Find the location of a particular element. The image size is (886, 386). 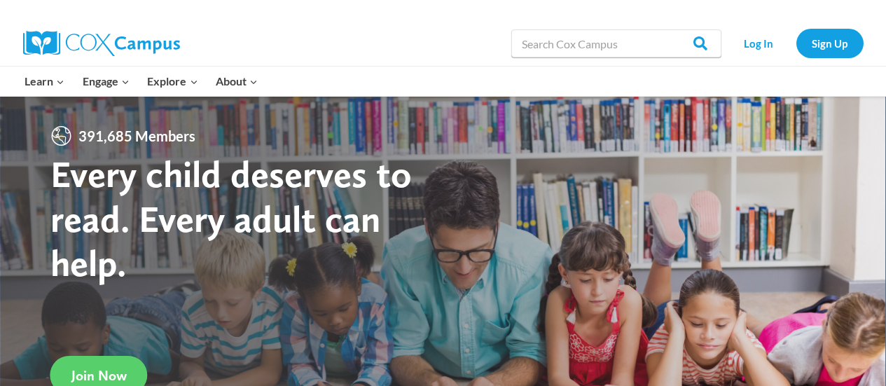

nav: Secondary Navigation is located at coordinates (796, 43).